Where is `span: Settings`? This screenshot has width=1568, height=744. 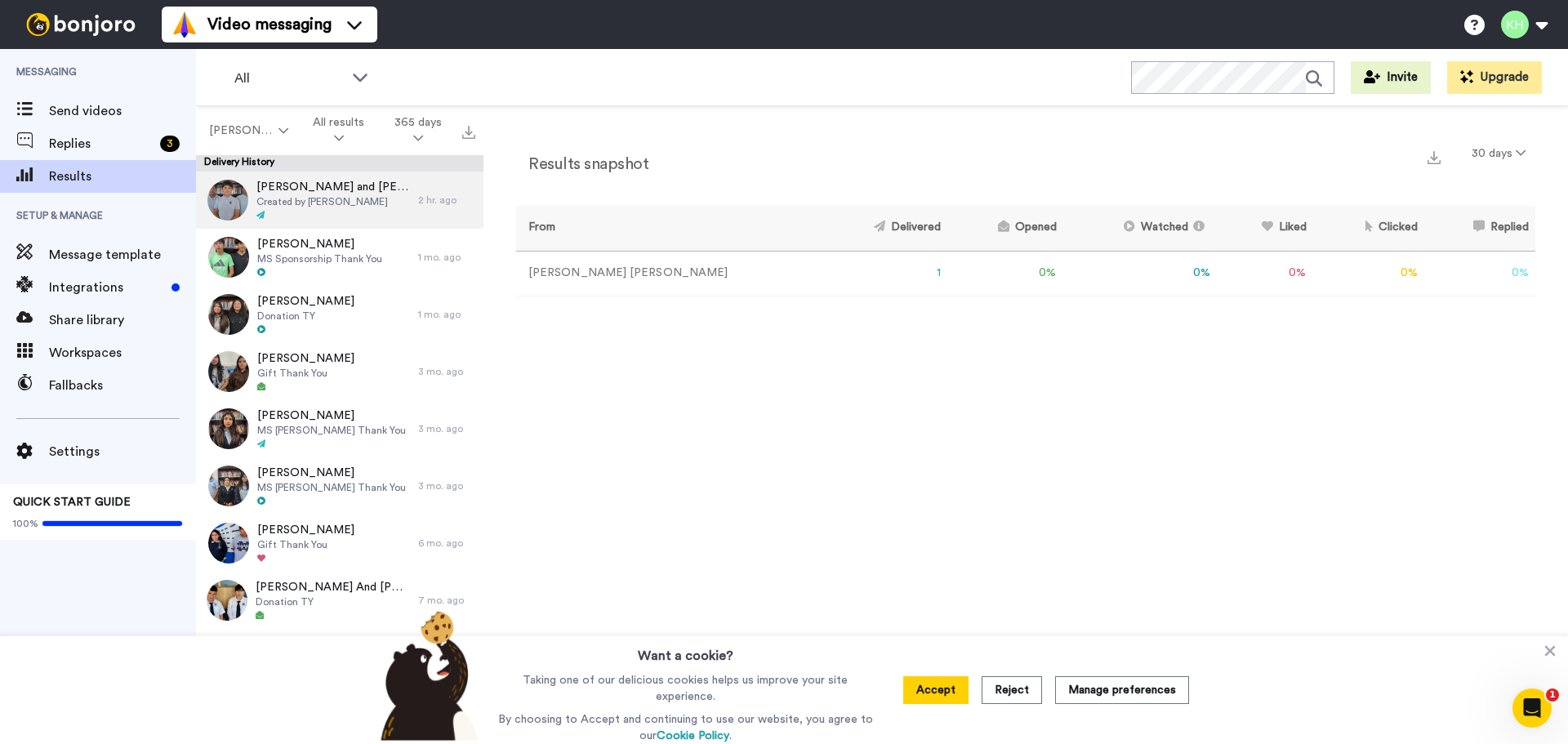 span: Settings is located at coordinates (122, 452).